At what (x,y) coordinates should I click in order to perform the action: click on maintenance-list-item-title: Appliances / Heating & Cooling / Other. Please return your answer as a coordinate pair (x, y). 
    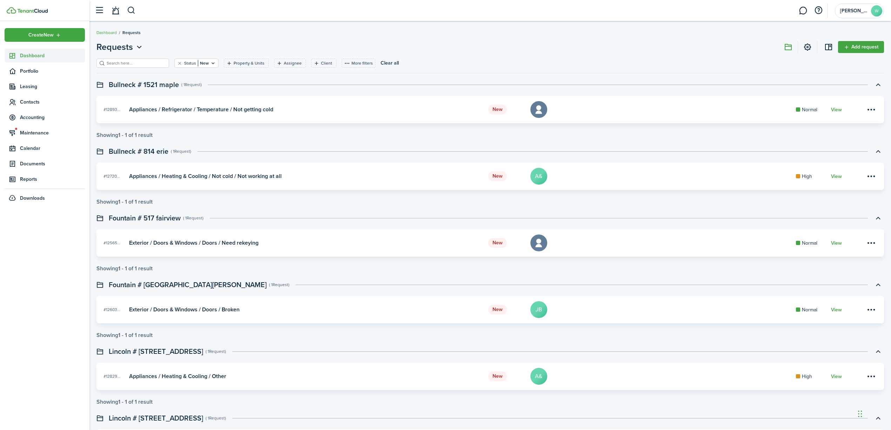
    Looking at the image, I should click on (178, 376).